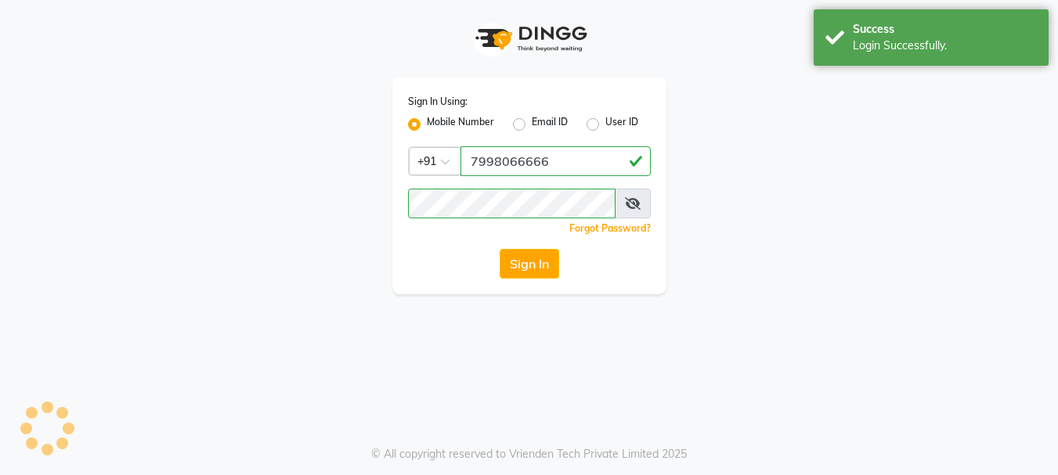 The width and height of the screenshot is (1058, 475). I want to click on button: Sign In, so click(529, 264).